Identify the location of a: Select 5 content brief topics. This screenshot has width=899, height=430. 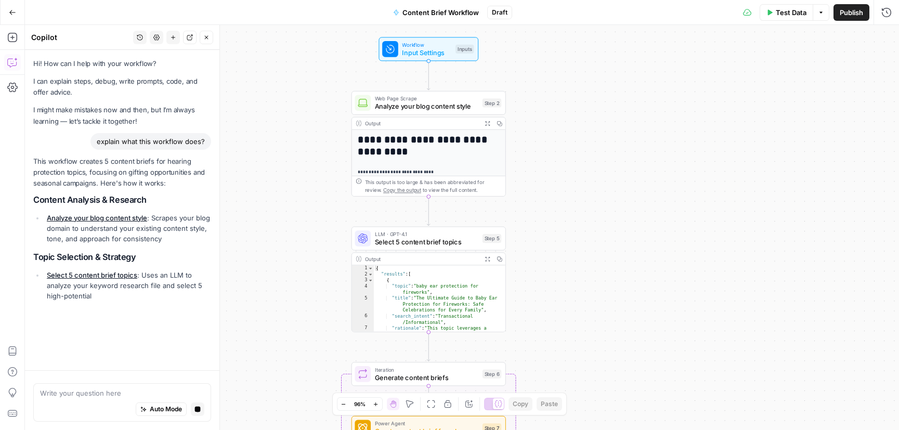
(92, 275).